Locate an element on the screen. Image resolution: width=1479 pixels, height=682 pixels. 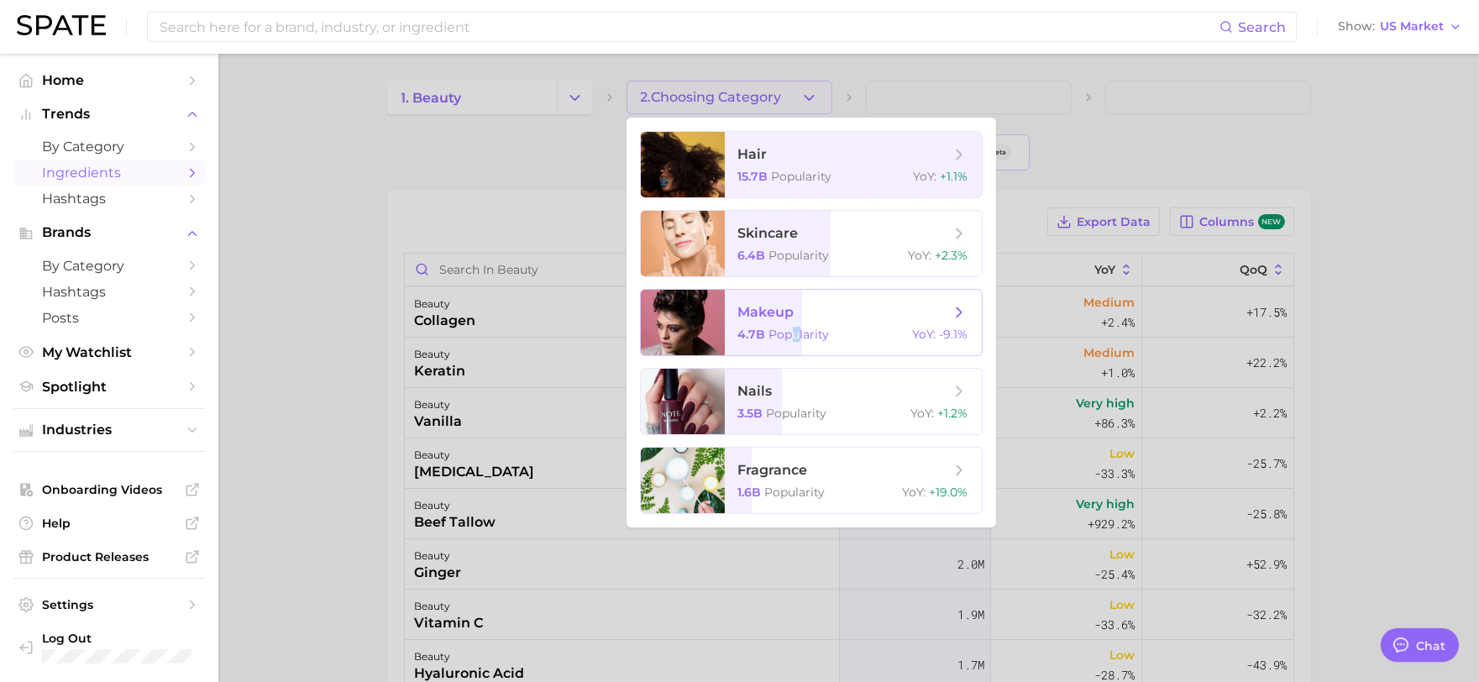
span: +1.2% is located at coordinates (953, 413).